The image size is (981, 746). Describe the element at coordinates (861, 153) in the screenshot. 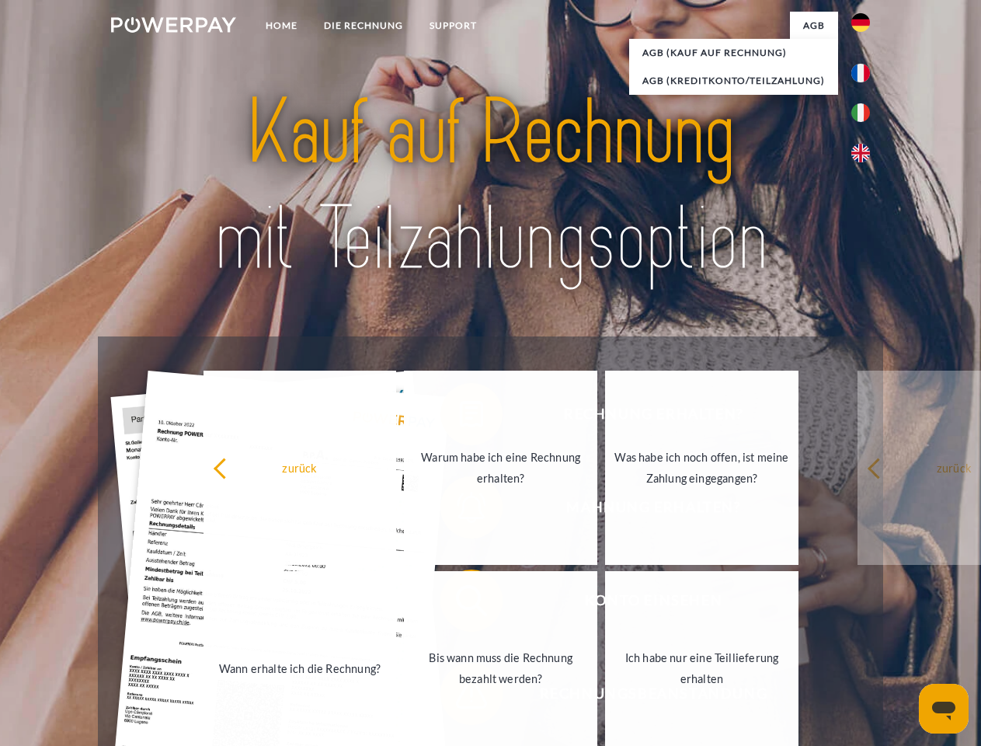

I see `img: en` at that location.